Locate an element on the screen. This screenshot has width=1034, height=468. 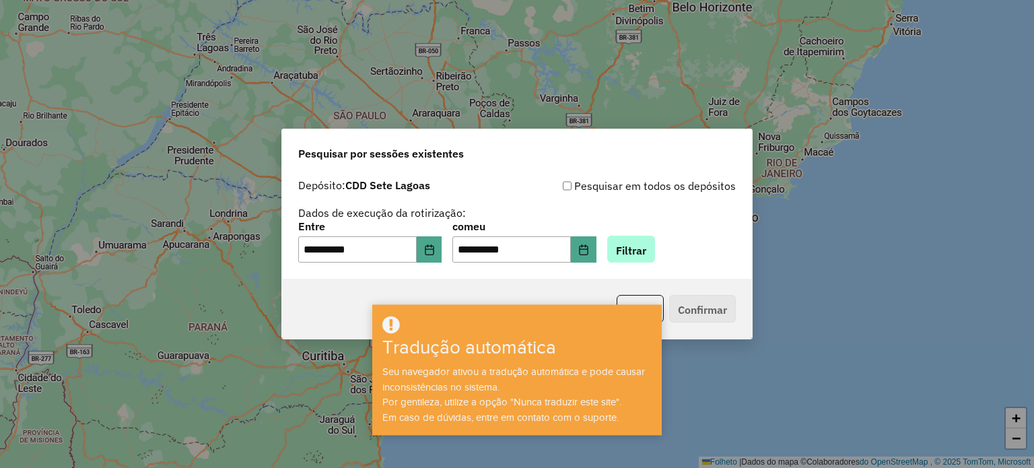
font: Entre is located at coordinates (312, 226).